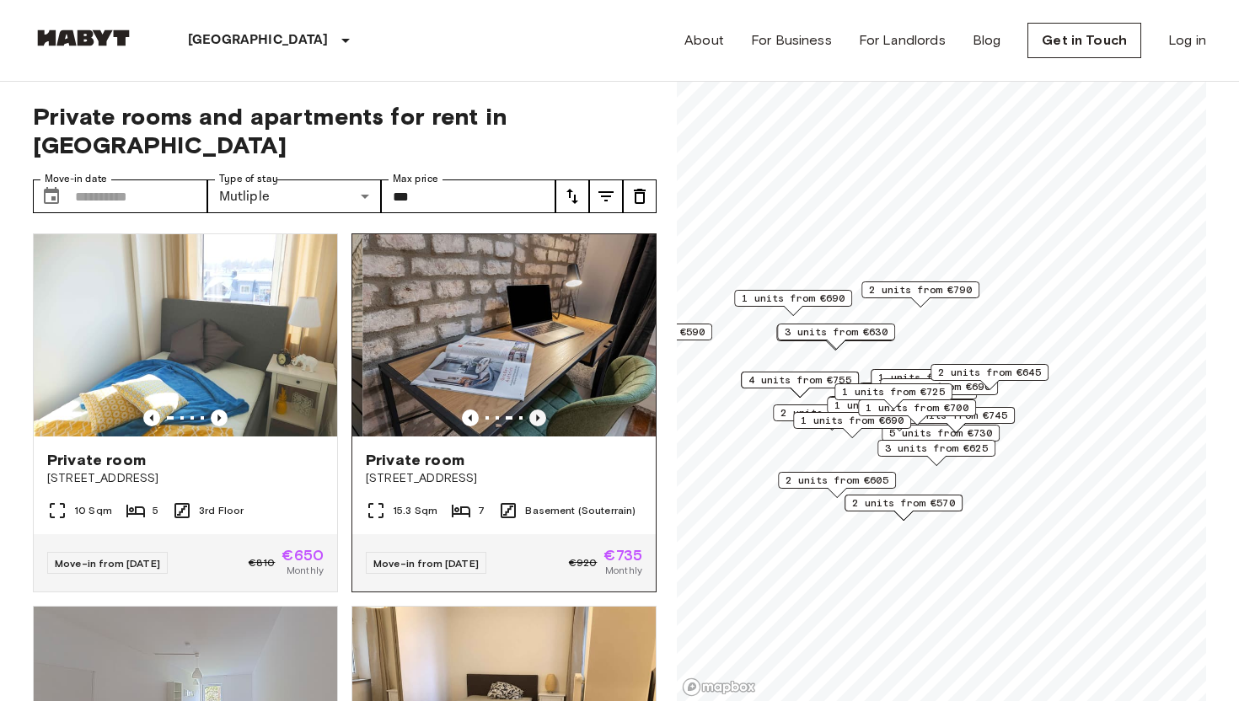 The height and width of the screenshot is (701, 1239). What do you see at coordinates (76, 179) in the screenshot?
I see `label: Move-in date` at bounding box center [76, 179].